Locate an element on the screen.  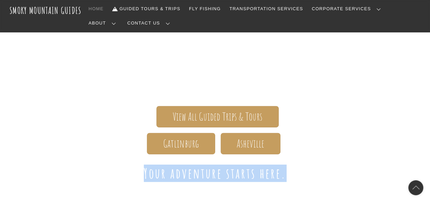
a: Fly Fishing is located at coordinates (205, 9).